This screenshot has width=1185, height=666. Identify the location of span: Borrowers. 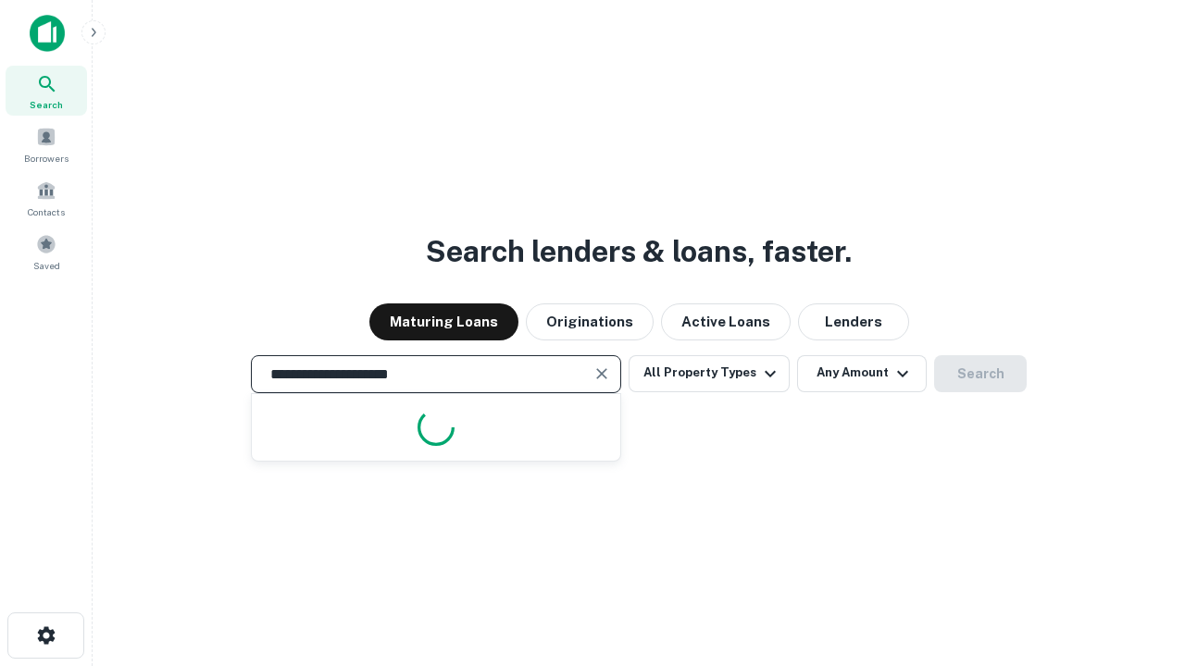
(46, 158).